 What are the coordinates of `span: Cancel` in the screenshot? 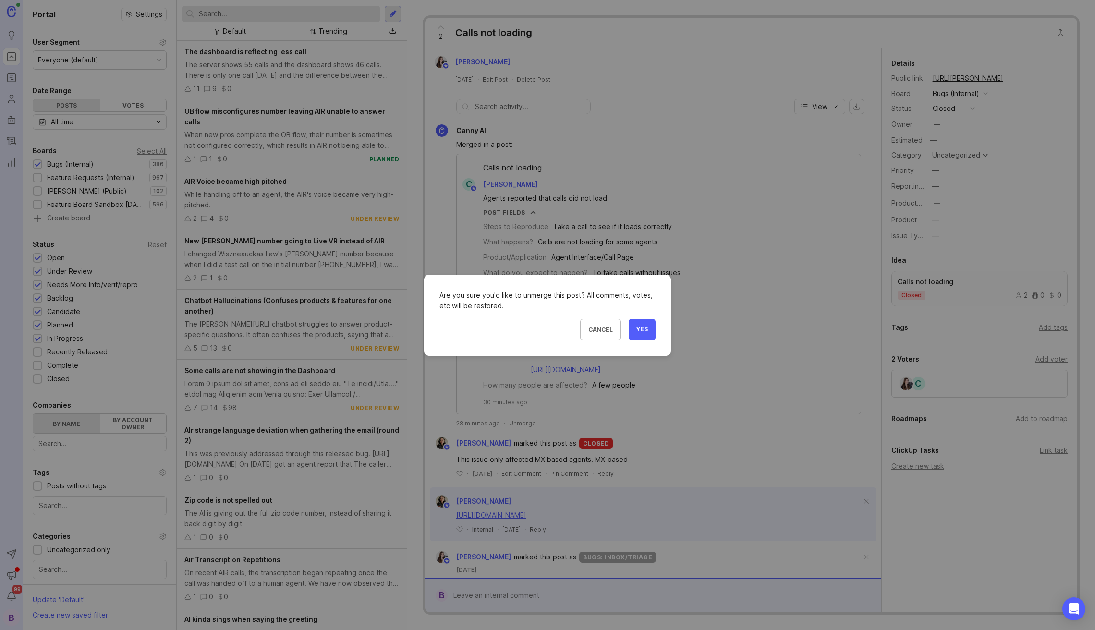 It's located at (600, 329).